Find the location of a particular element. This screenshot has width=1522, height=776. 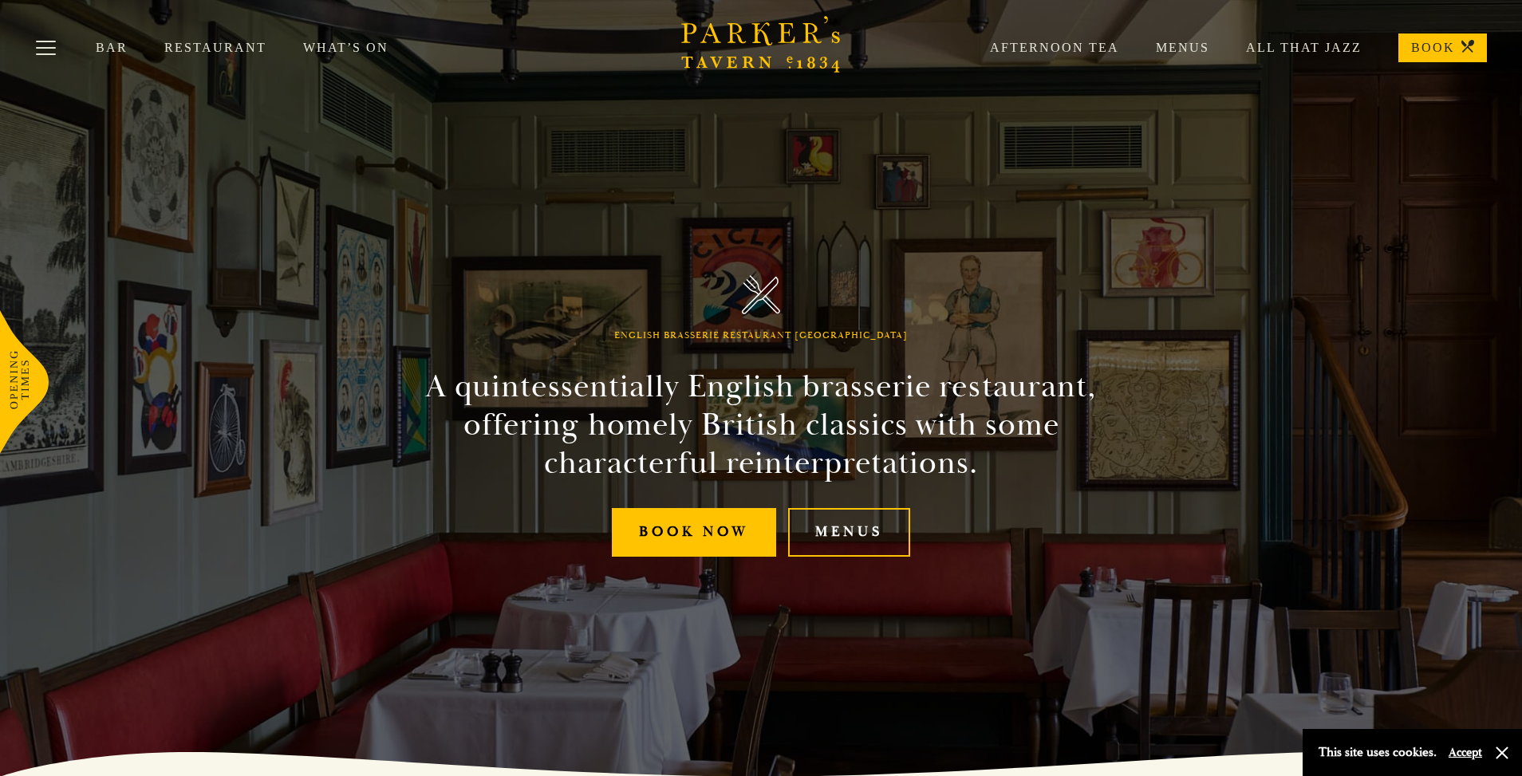

img: Parker's Tavern Brasserie Cambridge is located at coordinates (761, 294).